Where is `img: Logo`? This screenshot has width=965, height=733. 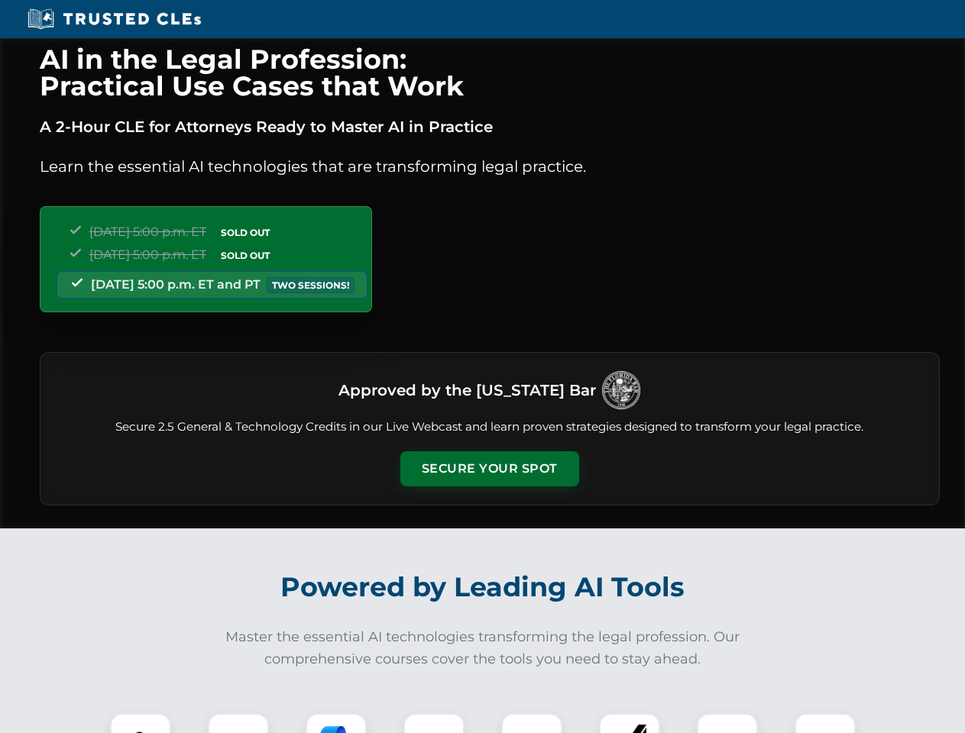
img: Logo is located at coordinates (621, 390).